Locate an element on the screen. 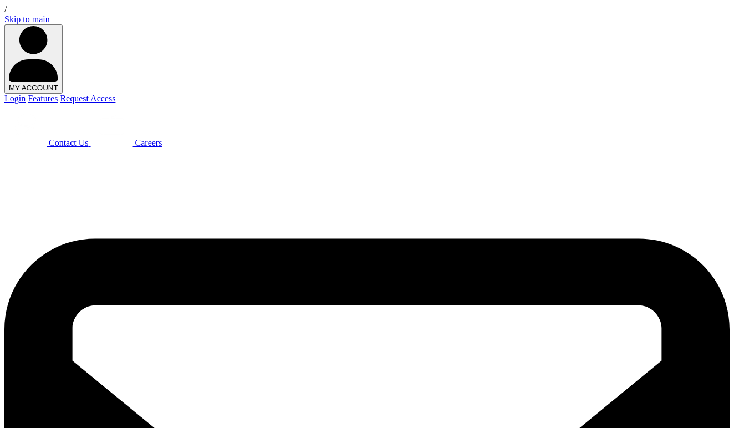  a: Features is located at coordinates (43, 98).